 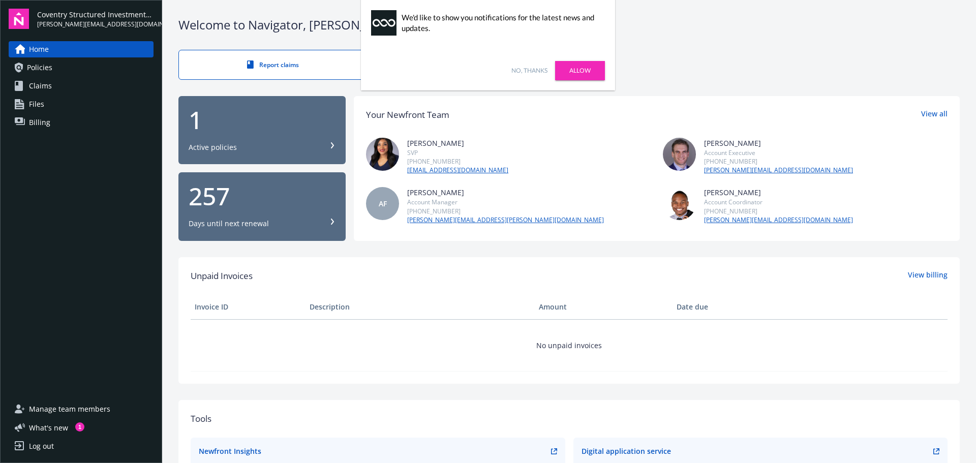 What do you see at coordinates (37, 104) in the screenshot?
I see `span: Files` at bounding box center [37, 104].